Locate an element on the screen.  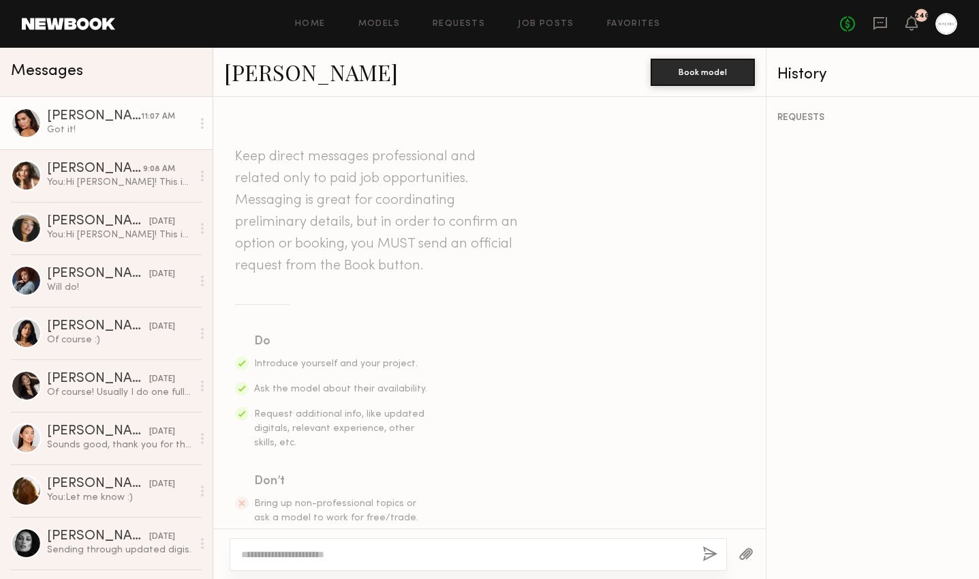
header: Keep direct messages professional and related only to paid job opportunities. Messaging is great ... is located at coordinates (378, 211).